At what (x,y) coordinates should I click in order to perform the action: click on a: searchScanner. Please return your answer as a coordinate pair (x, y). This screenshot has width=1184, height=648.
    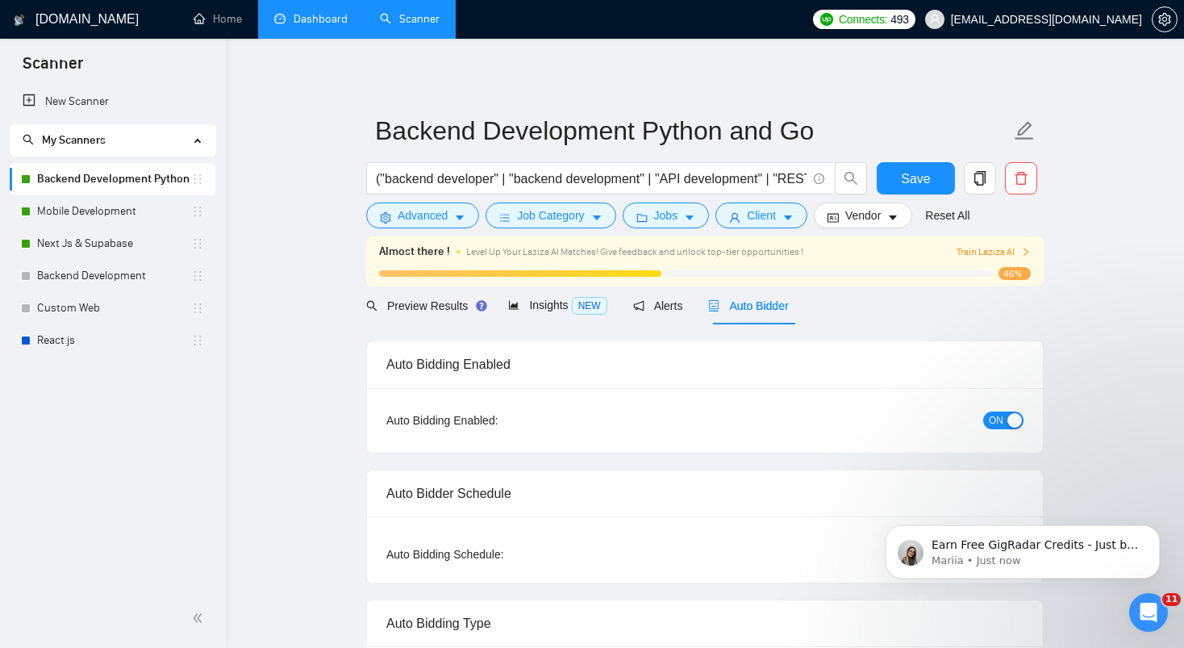
    Looking at the image, I should click on (410, 19).